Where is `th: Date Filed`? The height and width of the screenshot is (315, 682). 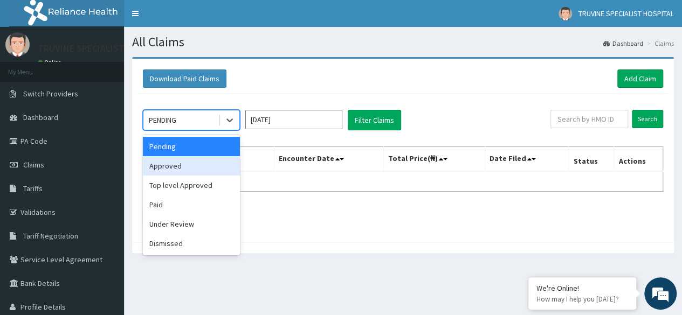
th: Date Filed is located at coordinates (527, 160).